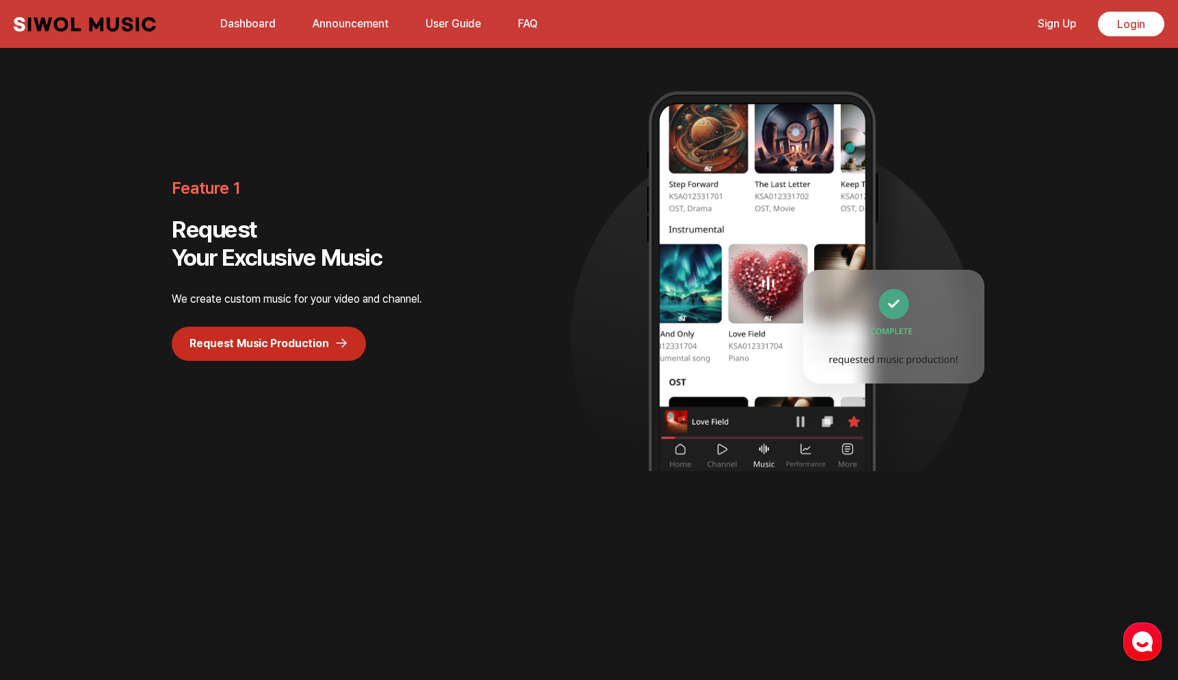  Describe the element at coordinates (248, 23) in the screenshot. I see `a: Dashboard` at that location.